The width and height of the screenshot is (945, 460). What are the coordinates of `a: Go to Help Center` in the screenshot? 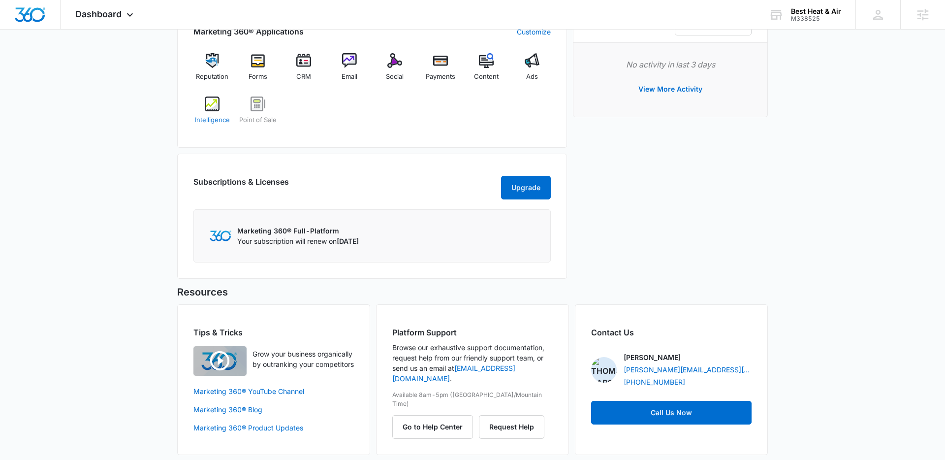 It's located at (435, 426).